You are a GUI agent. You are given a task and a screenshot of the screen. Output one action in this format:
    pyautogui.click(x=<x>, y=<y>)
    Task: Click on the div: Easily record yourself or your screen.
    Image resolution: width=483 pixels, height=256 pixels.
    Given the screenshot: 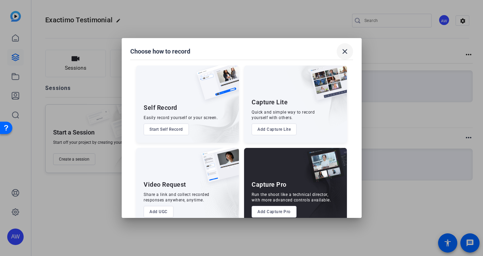 What is the action you would take?
    pyautogui.click(x=181, y=118)
    